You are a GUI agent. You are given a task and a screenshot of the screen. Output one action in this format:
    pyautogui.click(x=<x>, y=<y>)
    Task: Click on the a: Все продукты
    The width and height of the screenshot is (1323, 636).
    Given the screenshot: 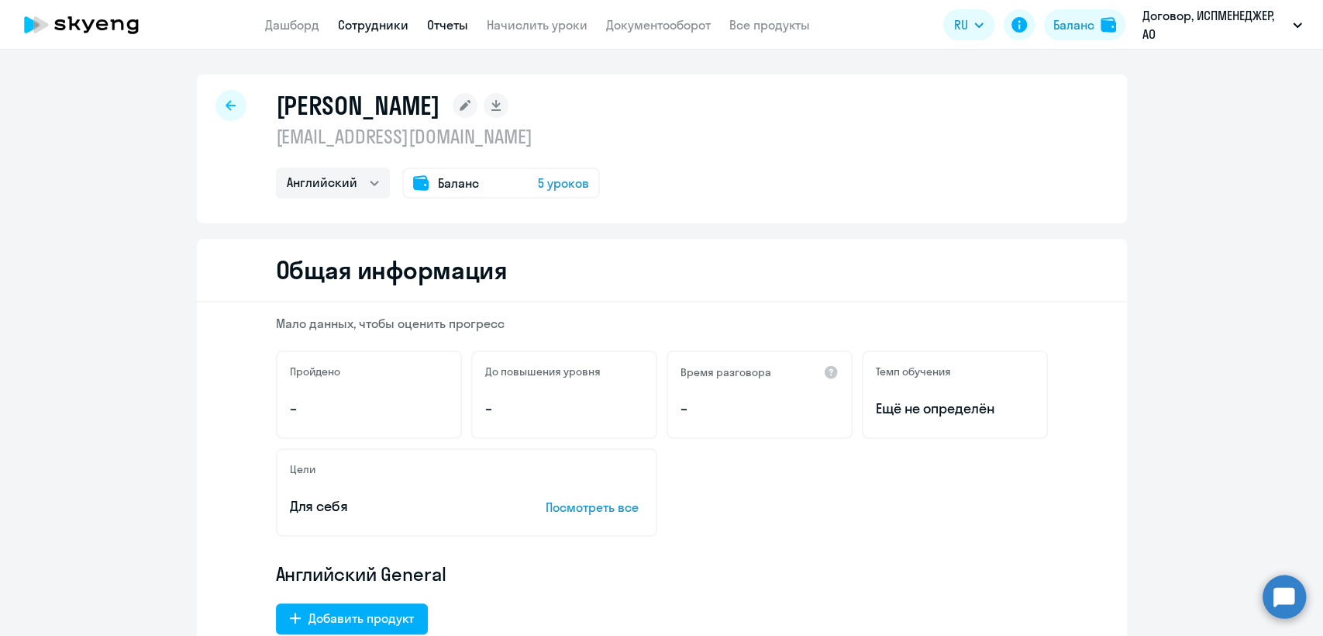 What is the action you would take?
    pyautogui.click(x=770, y=25)
    